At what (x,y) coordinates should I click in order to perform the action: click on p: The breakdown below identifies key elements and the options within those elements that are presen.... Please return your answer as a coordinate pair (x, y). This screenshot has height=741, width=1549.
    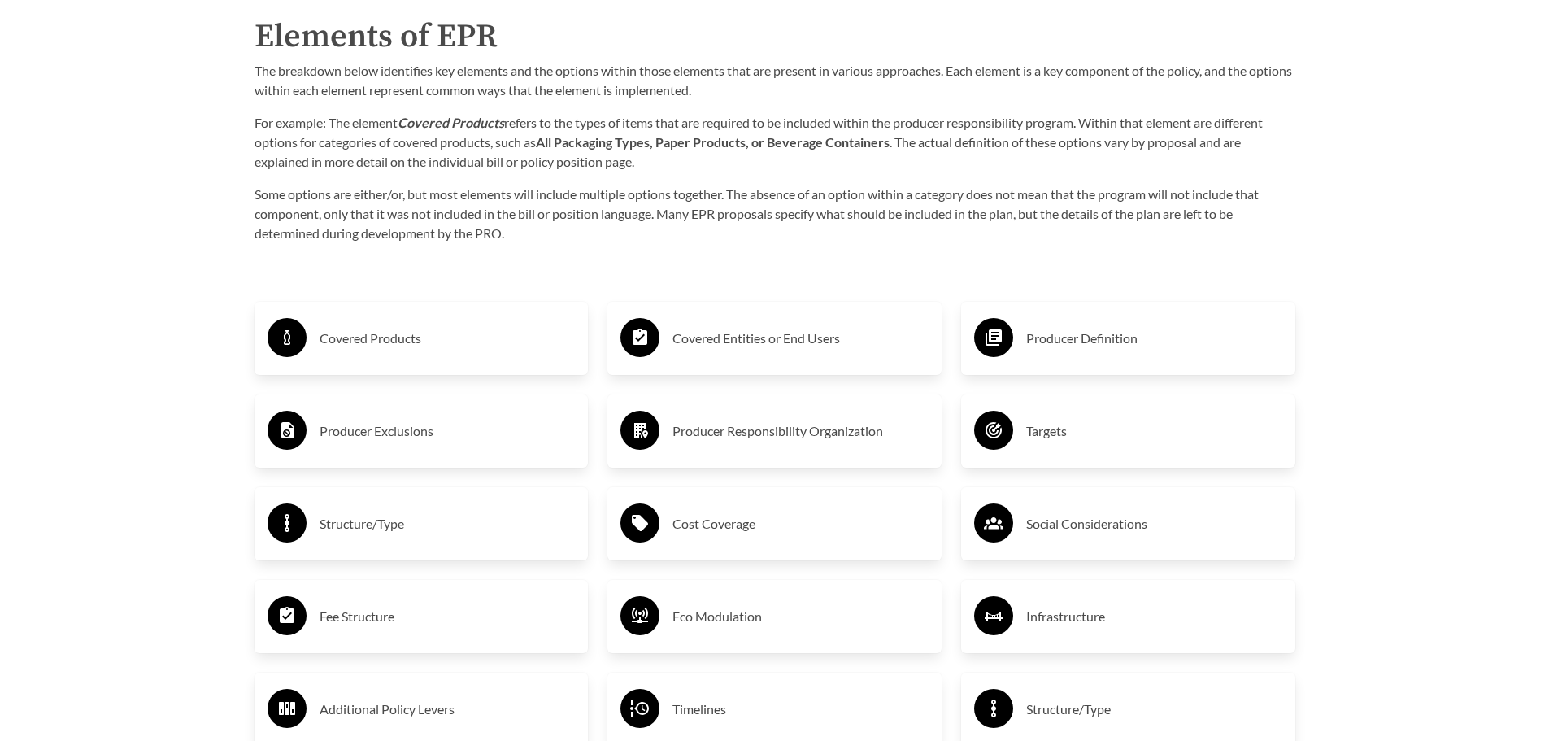
    Looking at the image, I should click on (775, 80).